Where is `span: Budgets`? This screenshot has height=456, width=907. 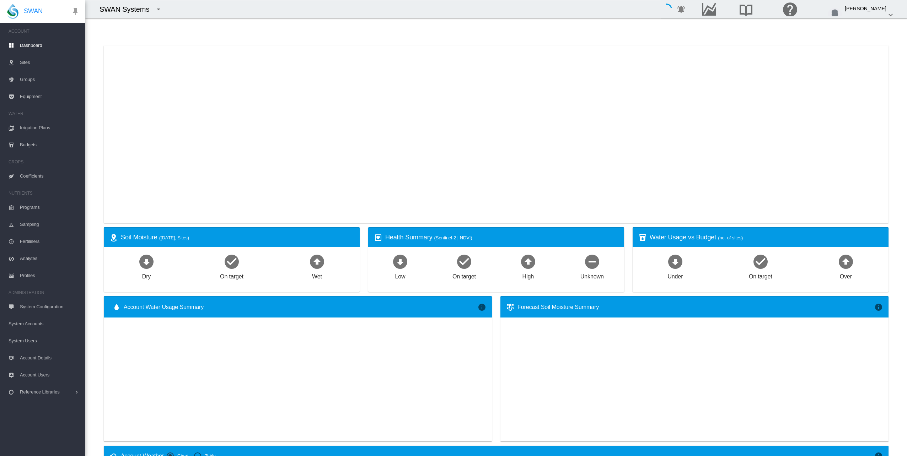 span: Budgets is located at coordinates (50, 145).